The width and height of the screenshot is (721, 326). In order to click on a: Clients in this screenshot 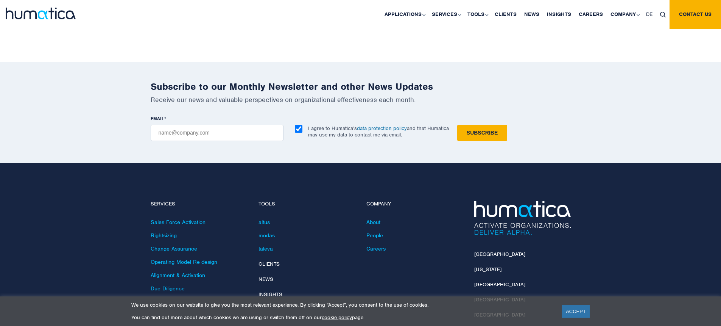, I will do `click(269, 263)`.